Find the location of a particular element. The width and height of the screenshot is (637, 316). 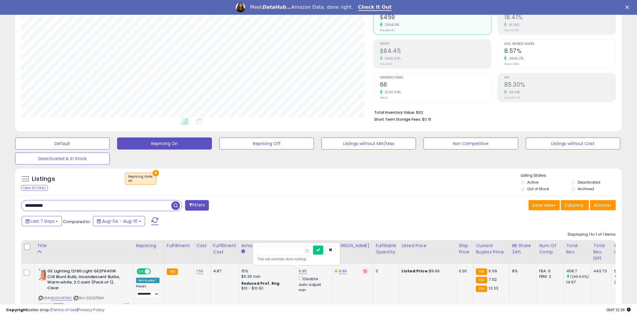

label: Active is located at coordinates (533, 182).